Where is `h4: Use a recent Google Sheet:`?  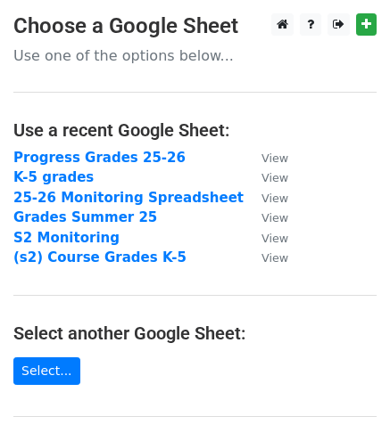
h4: Use a recent Google Sheet: is located at coordinates (194, 130).